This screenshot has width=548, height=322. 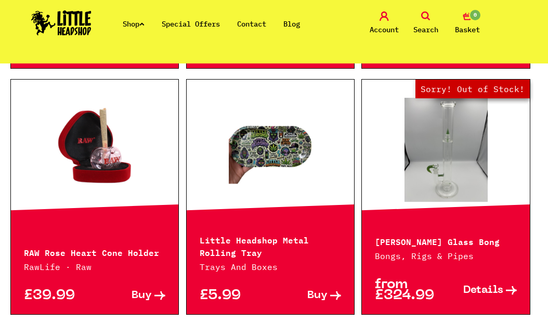 What do you see at coordinates (467, 30) in the screenshot?
I see `span: Basket` at bounding box center [467, 30].